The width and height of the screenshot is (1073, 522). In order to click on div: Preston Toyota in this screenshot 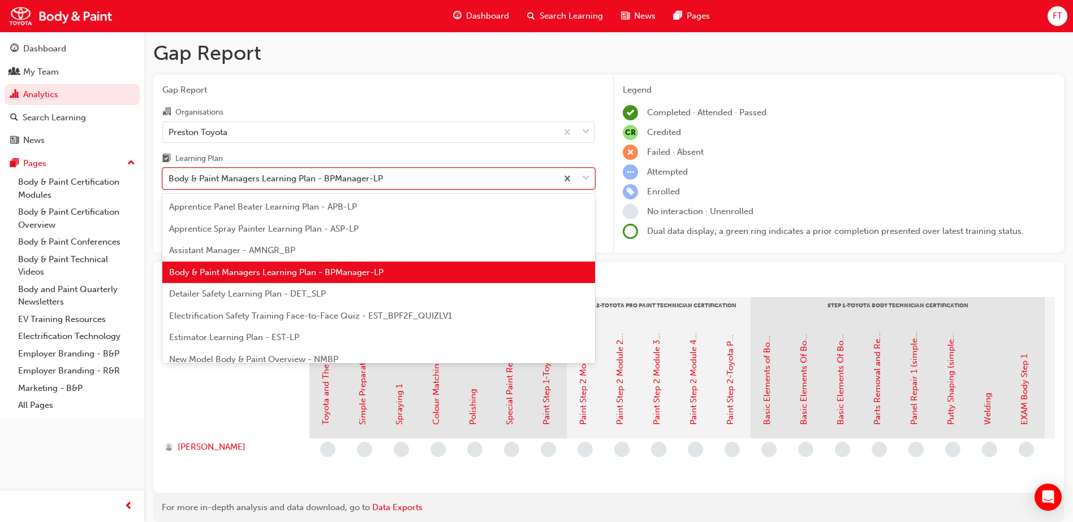, I will do `click(198, 132)`.